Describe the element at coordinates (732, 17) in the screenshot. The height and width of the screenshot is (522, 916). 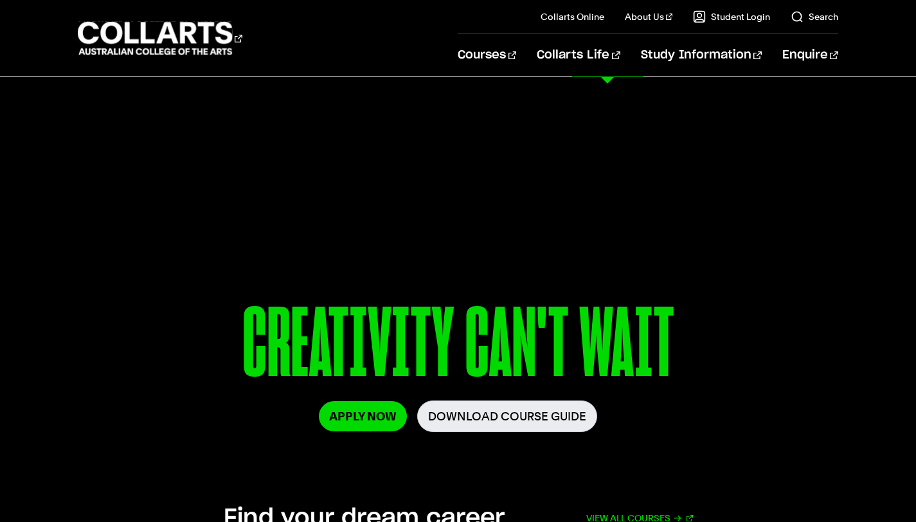
I see `a: Student Login` at that location.